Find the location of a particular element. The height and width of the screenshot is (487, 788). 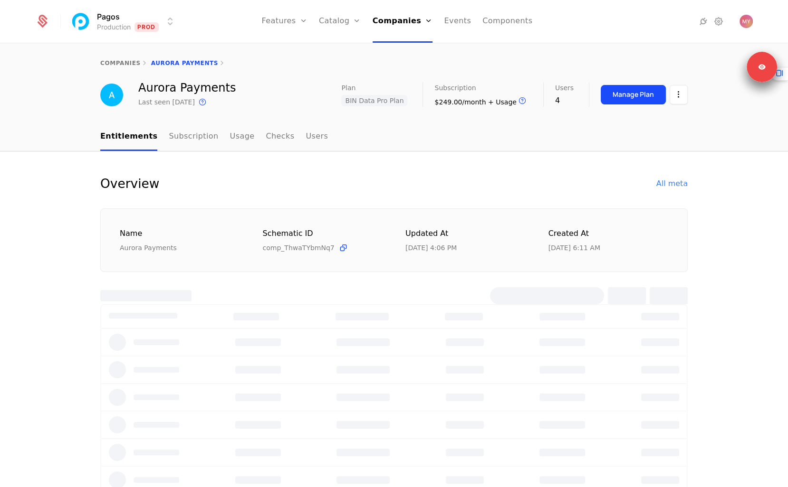

div: Schematic ID is located at coordinates (323, 234).